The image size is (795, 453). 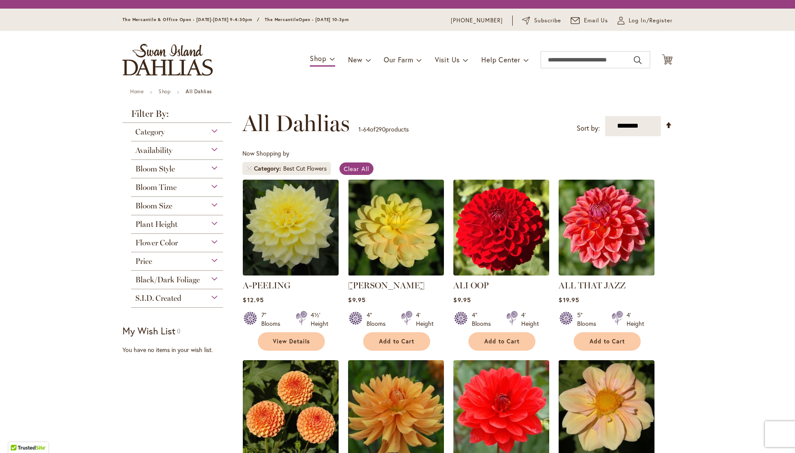 What do you see at coordinates (155, 169) in the screenshot?
I see `span: Bloom Style` at bounding box center [155, 169].